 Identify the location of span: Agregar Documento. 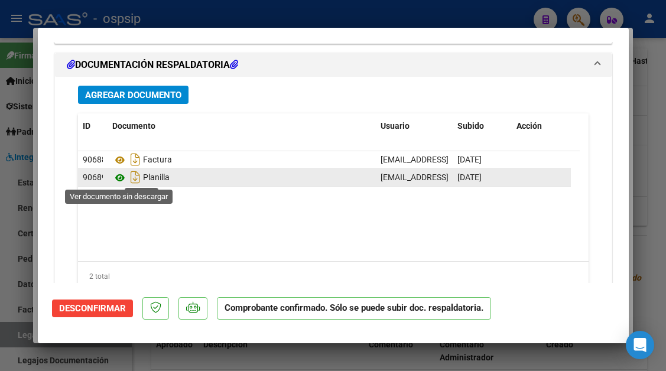
(133, 95).